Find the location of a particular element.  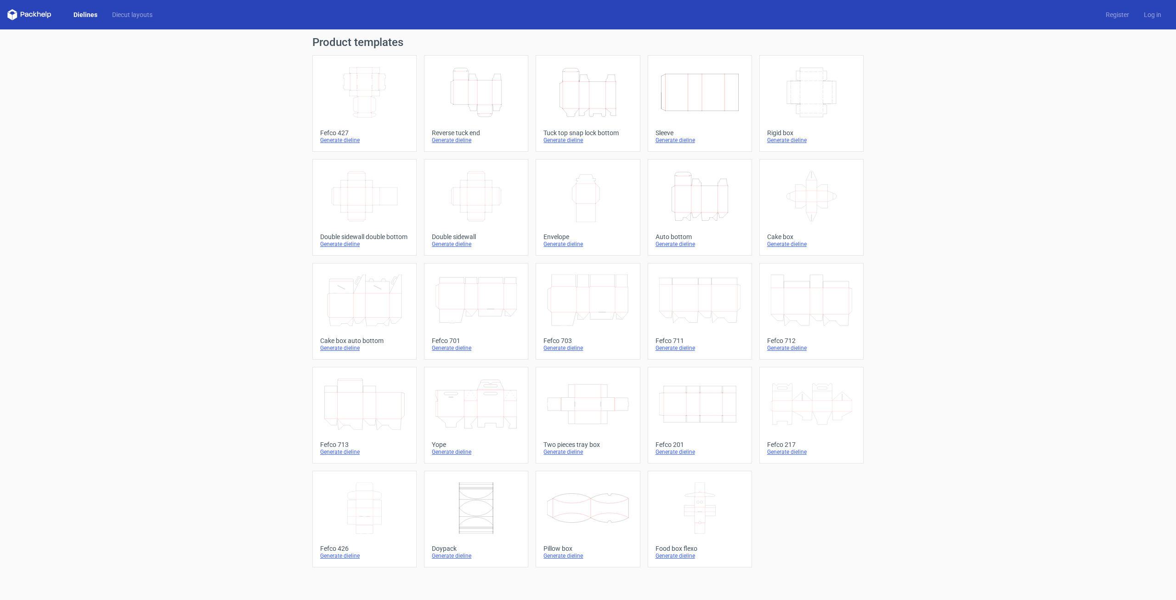

div: Fefco 712 is located at coordinates (812, 341).